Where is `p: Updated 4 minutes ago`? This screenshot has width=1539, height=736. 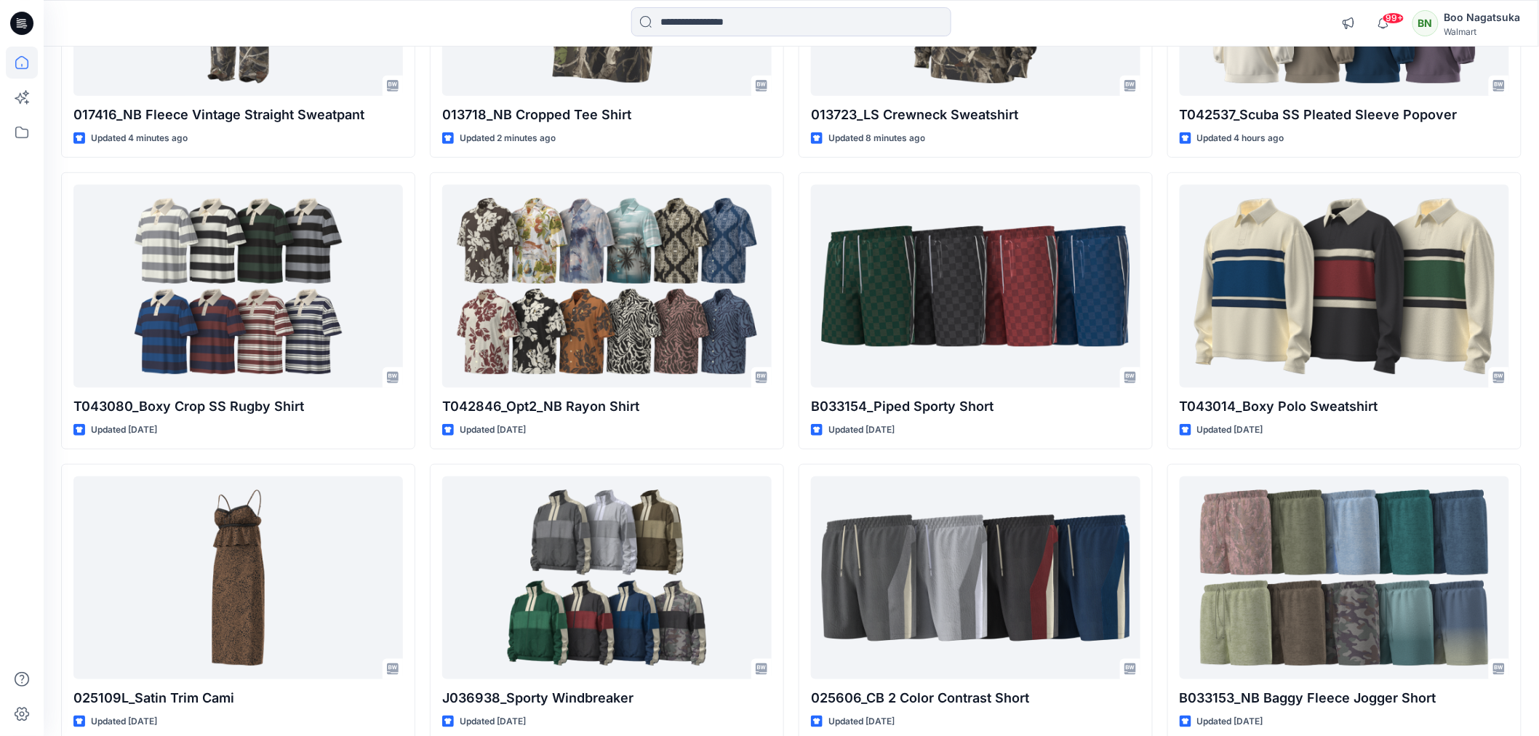
p: Updated 4 minutes ago is located at coordinates (139, 138).